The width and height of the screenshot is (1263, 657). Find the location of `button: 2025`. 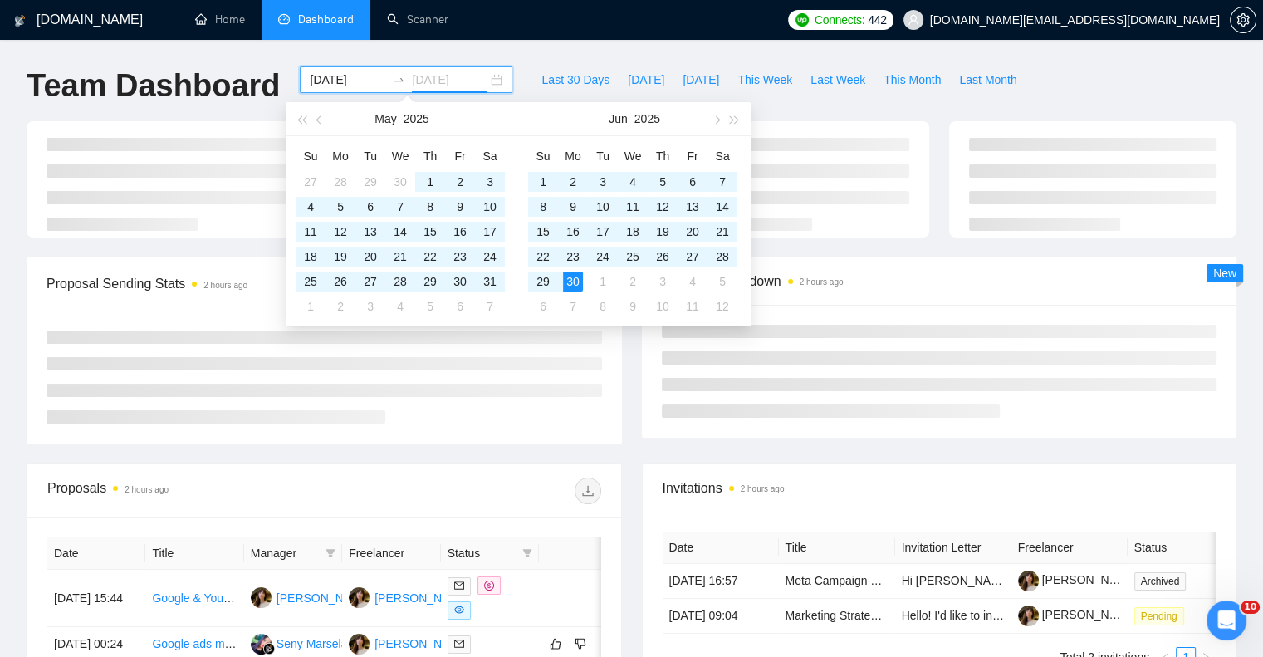

button: 2025 is located at coordinates (647, 119).